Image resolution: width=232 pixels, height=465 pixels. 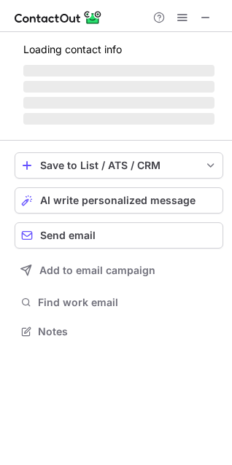 I want to click on span: AI write personalized message, so click(x=117, y=200).